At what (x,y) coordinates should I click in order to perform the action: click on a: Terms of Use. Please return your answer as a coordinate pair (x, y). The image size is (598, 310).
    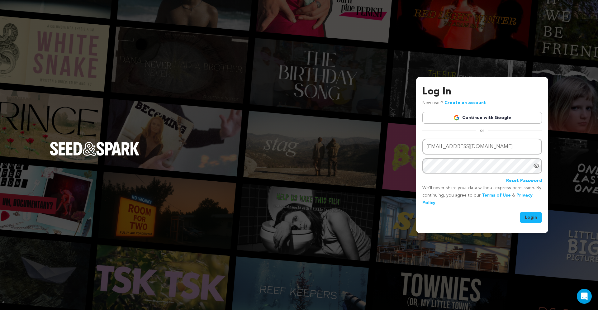
    Looking at the image, I should click on (496, 195).